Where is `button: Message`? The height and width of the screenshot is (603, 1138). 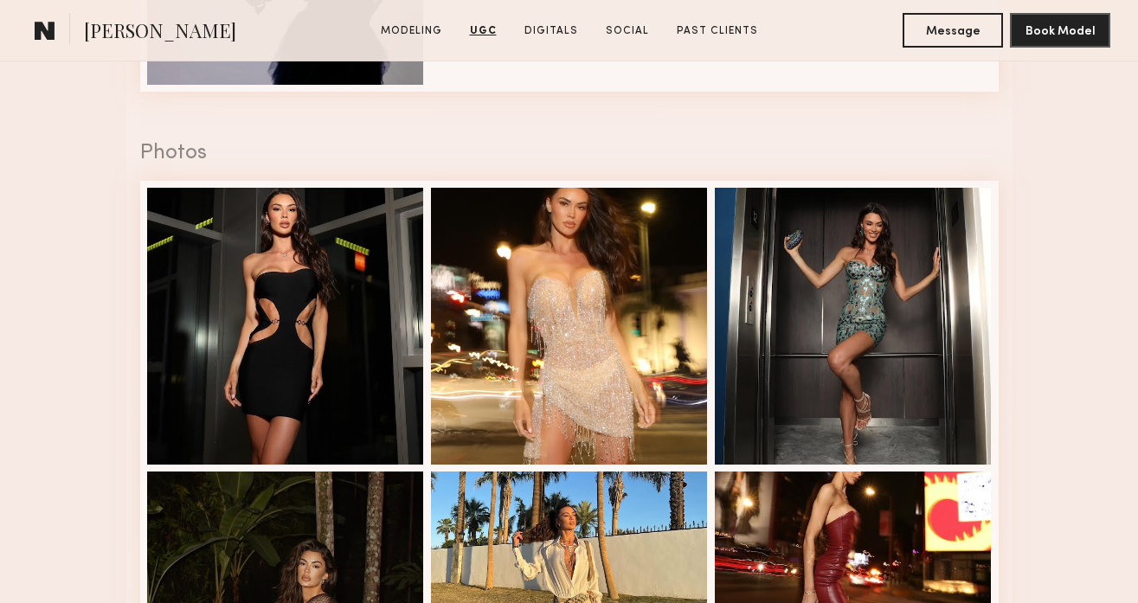 button: Message is located at coordinates (953, 30).